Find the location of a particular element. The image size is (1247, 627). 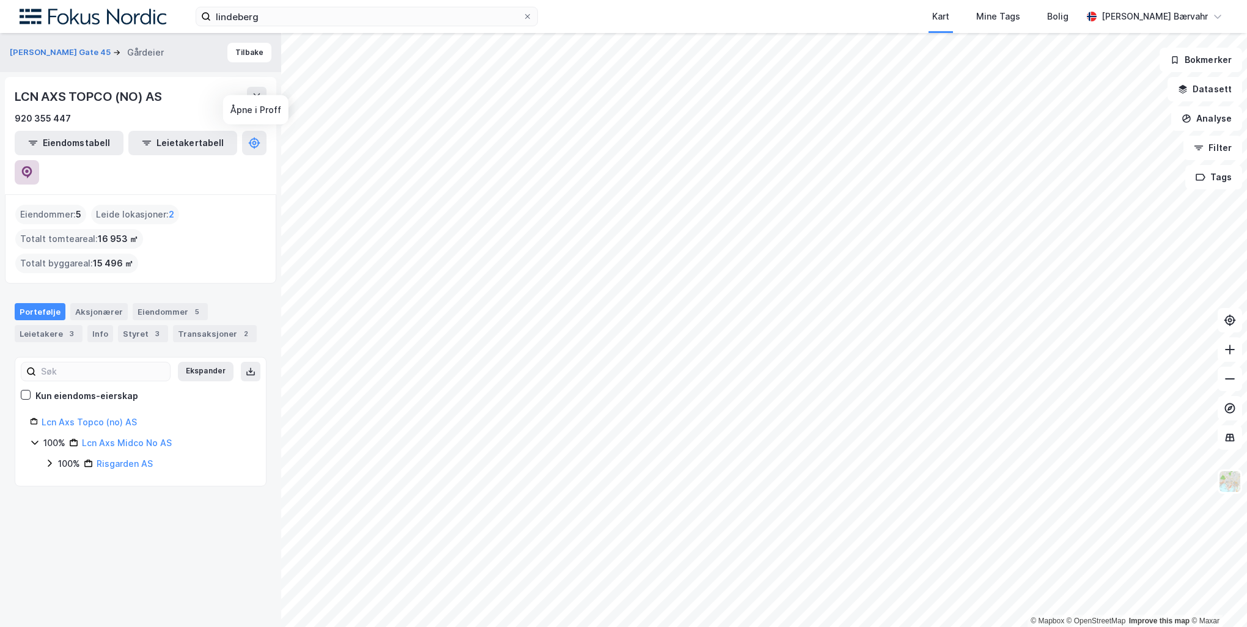

div: Gårdeier is located at coordinates (145, 53).